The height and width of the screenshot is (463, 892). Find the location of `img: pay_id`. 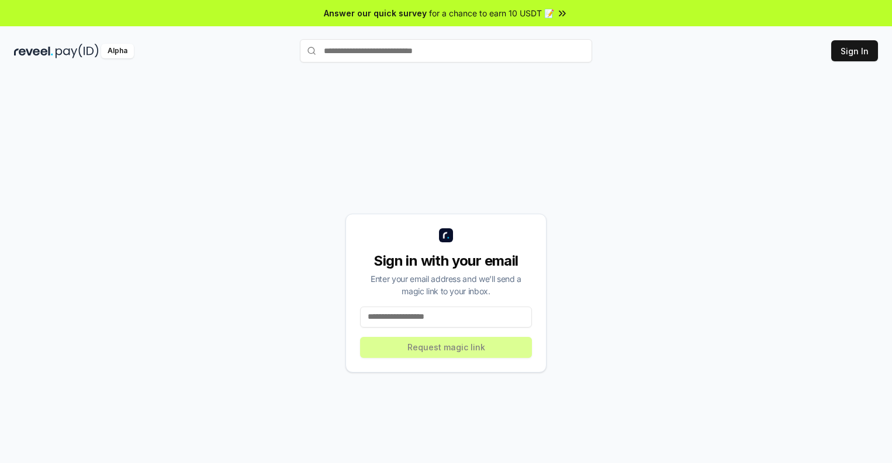

img: pay_id is located at coordinates (77, 51).